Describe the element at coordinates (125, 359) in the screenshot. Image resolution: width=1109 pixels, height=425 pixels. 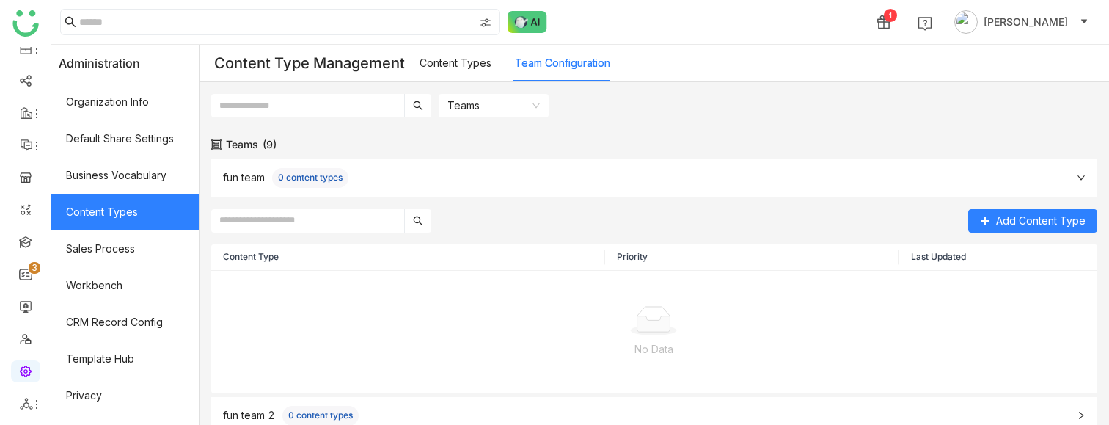
I see `a: Template Hub` at that location.